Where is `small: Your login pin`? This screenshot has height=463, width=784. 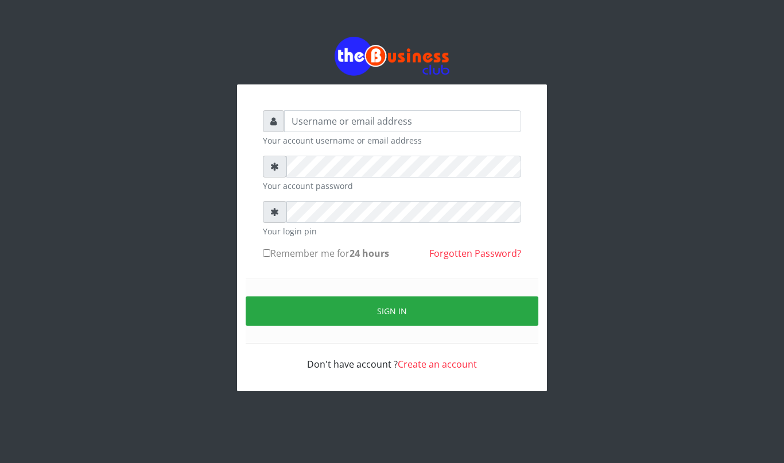
small: Your login pin is located at coordinates (392, 231).